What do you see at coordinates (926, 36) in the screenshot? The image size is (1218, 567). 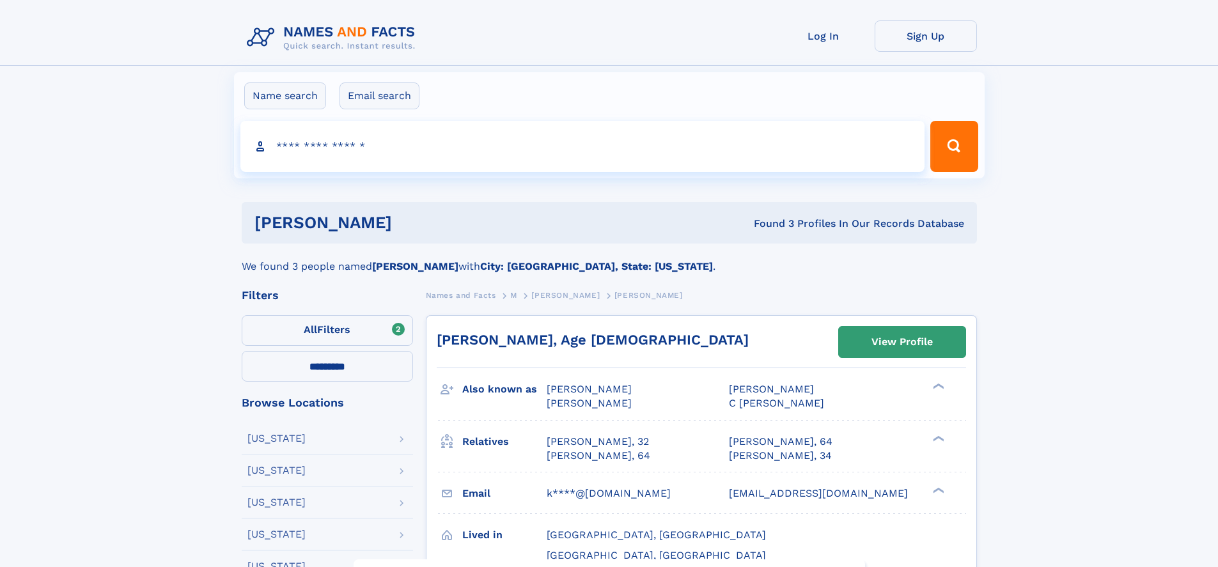 I see `a: Sign Up` at bounding box center [926, 36].